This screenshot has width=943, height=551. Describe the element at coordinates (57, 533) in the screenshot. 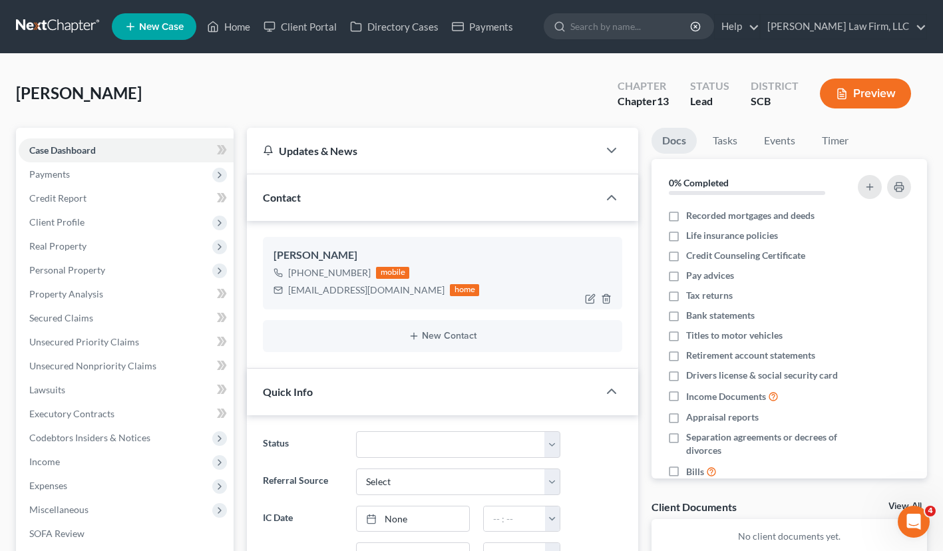

I see `span: SOFA Review` at that location.